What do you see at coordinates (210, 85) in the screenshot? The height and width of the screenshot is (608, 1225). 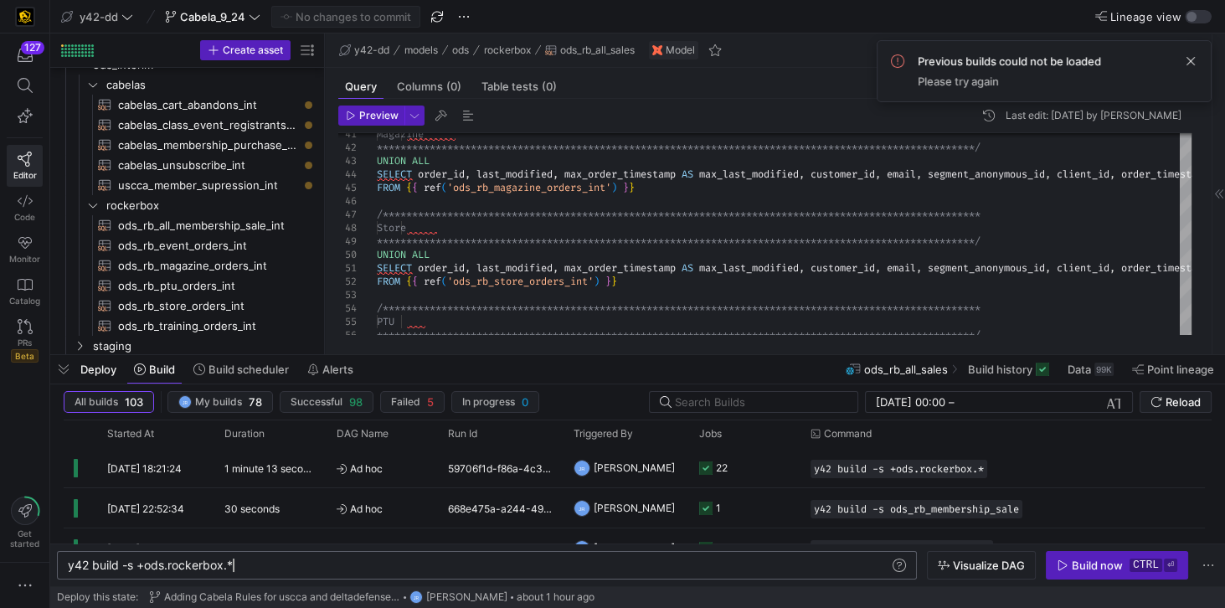 I see `span: cabelas` at bounding box center [210, 85].